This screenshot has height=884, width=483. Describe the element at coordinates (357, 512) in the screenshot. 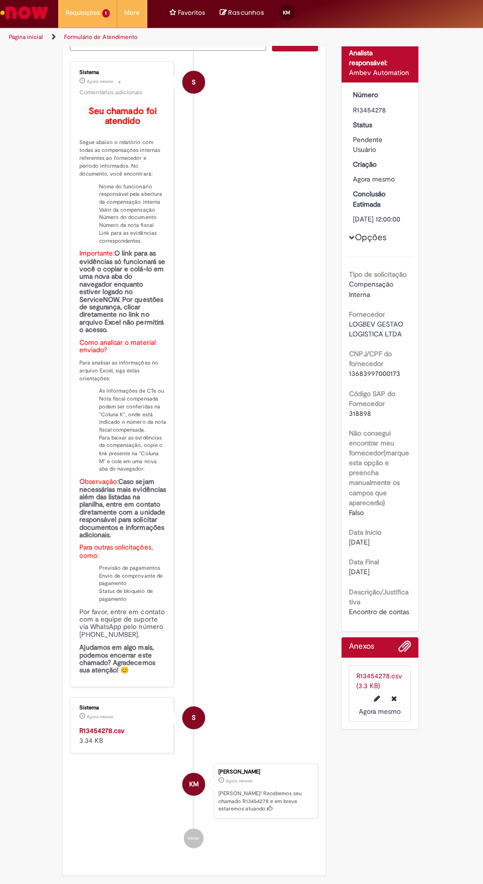

I see `span: Falso` at that location.